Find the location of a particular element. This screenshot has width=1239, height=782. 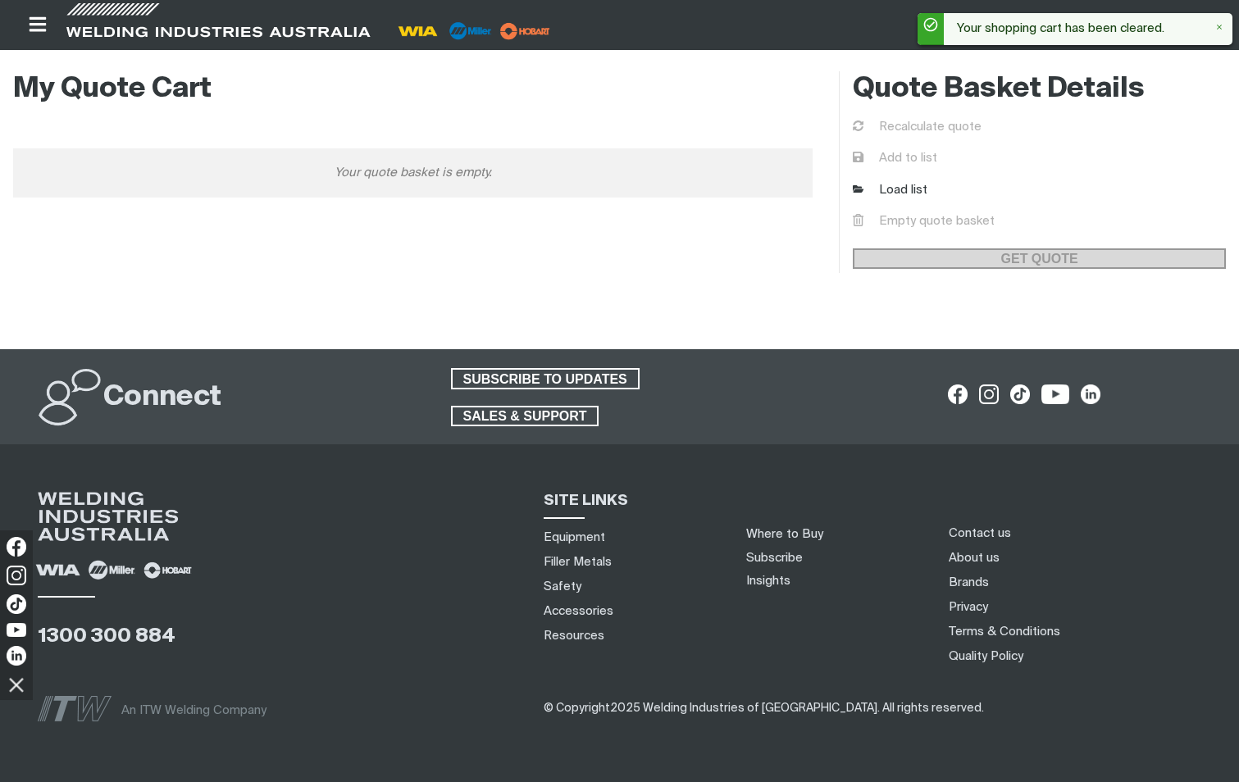

a: Quality Policy is located at coordinates (985, 656).